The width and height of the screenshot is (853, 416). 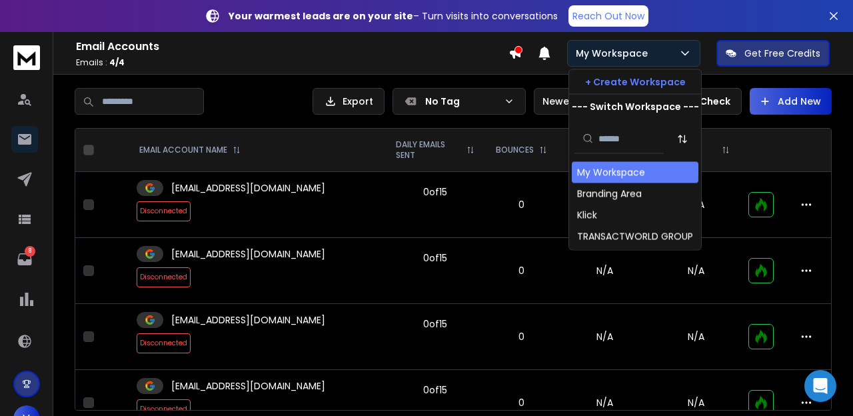 What do you see at coordinates (30, 251) in the screenshot?
I see `p: 8` at bounding box center [30, 251].